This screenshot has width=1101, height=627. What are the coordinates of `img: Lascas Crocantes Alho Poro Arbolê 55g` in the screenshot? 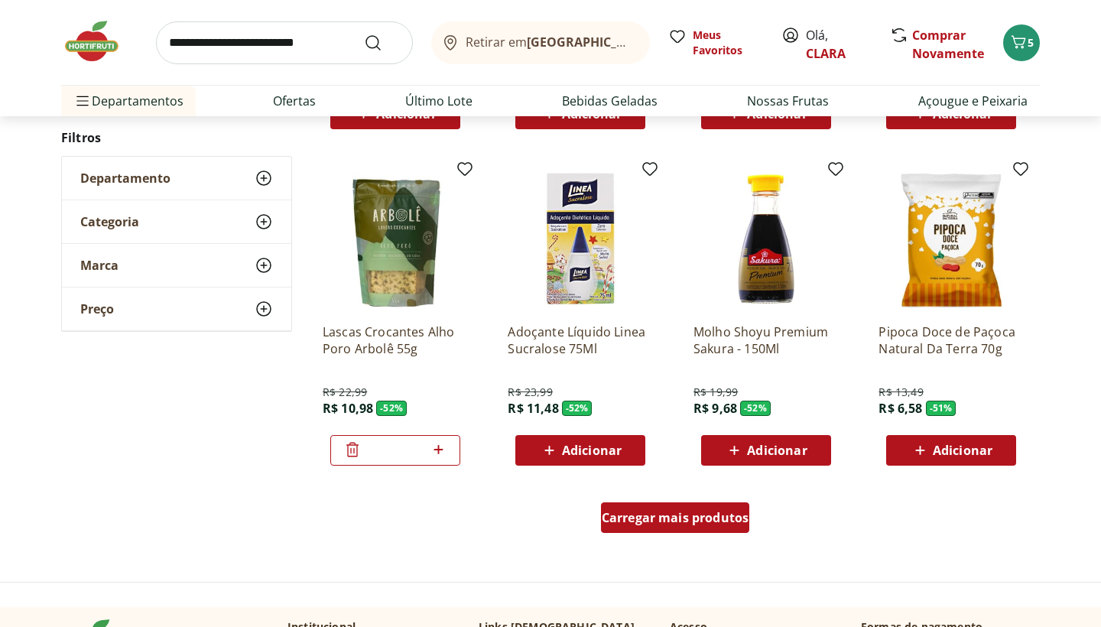 It's located at (395, 239).